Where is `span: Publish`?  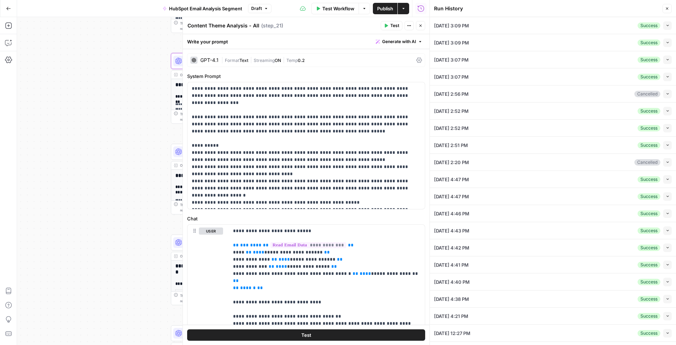 span: Publish is located at coordinates (385, 9).